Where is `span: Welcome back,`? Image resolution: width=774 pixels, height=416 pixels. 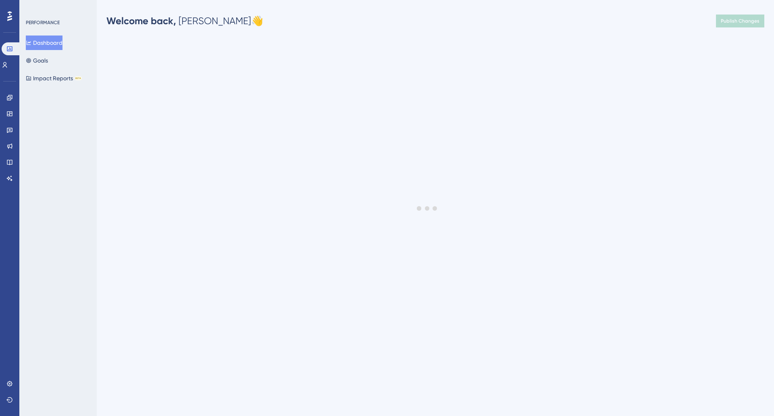
span: Welcome back, is located at coordinates (141, 21).